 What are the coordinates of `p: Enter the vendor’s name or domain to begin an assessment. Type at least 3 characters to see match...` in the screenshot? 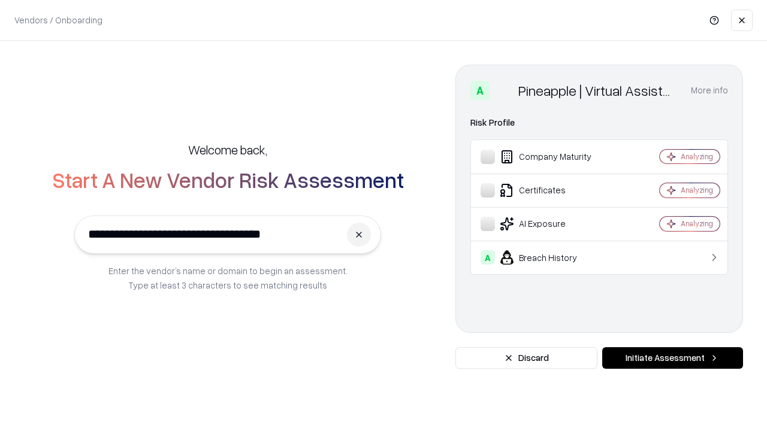 It's located at (228, 278).